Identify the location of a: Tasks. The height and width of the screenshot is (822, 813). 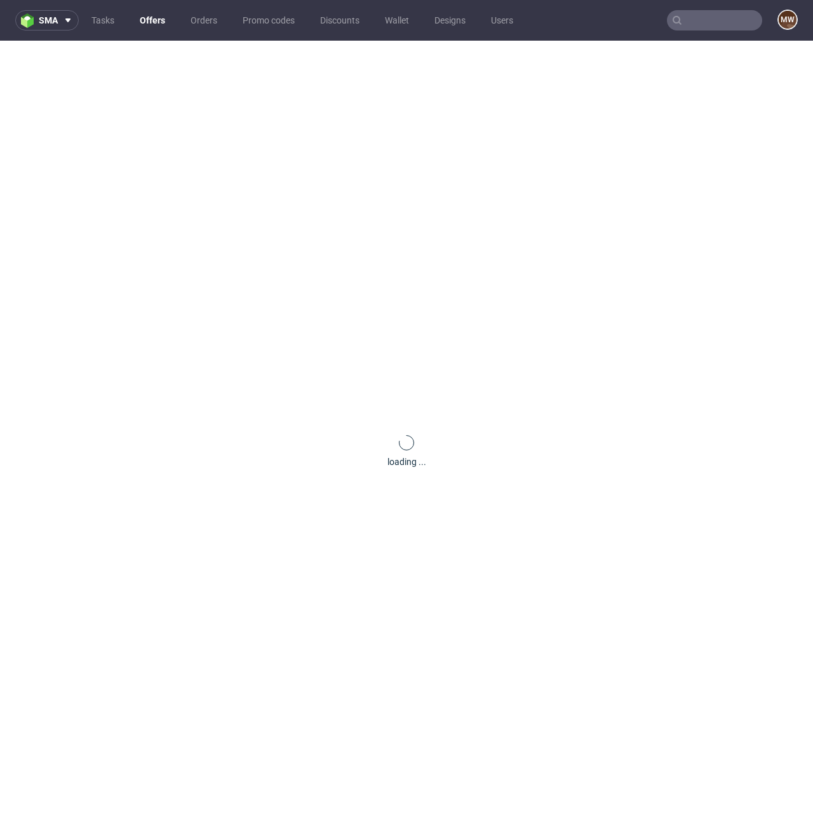
(103, 20).